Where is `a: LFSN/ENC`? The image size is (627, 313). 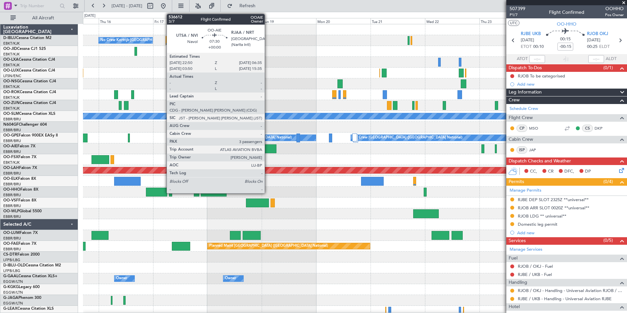
a: LFSN/ENC is located at coordinates (12, 76).